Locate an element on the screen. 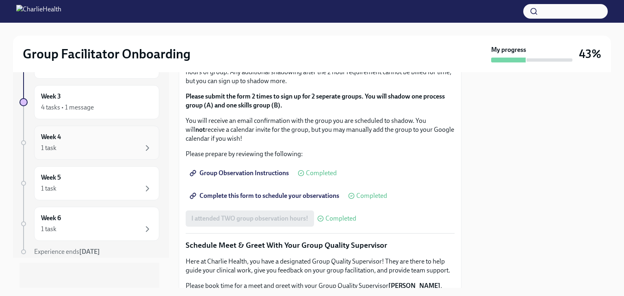 This screenshot has width=624, height=296. h3: 43% is located at coordinates (590, 54).